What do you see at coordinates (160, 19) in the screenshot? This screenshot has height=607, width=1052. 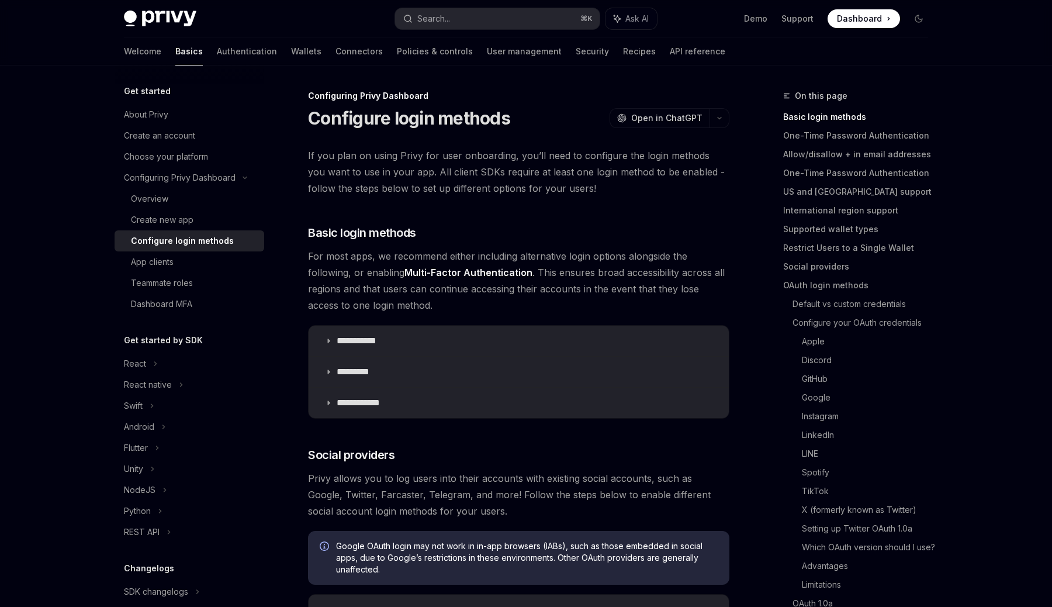 I see `img: dark logo` at bounding box center [160, 19].